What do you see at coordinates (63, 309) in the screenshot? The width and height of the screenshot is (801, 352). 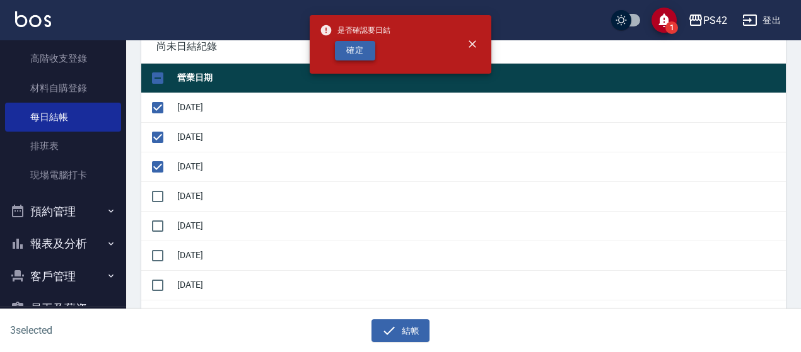 I see `button: 員工及薪資` at bounding box center [63, 309].